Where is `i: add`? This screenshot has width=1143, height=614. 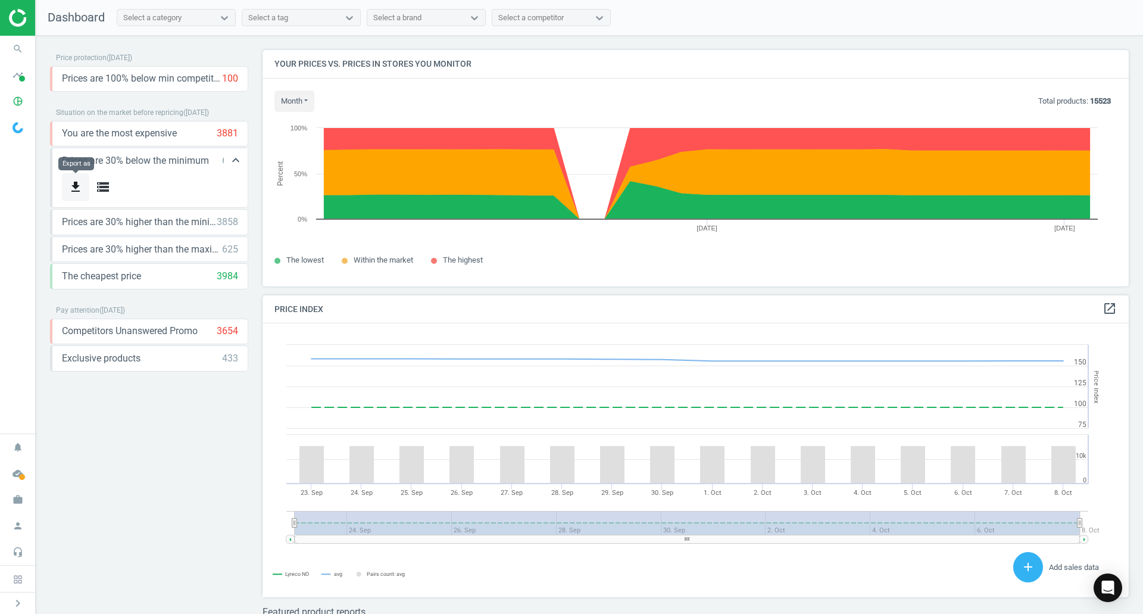
i: add is located at coordinates (1028, 567).